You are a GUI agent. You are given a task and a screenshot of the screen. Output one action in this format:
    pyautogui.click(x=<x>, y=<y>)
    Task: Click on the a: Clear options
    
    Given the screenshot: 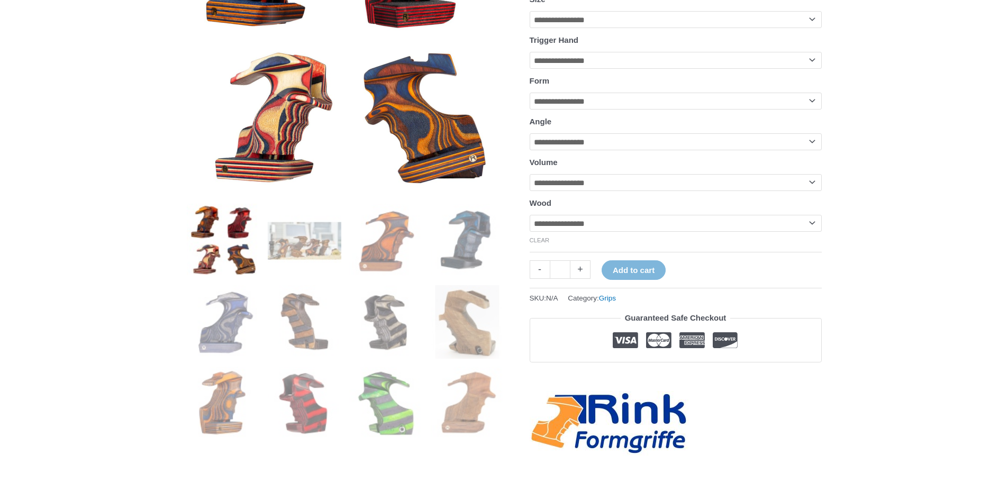 What is the action you would take?
    pyautogui.click(x=540, y=240)
    